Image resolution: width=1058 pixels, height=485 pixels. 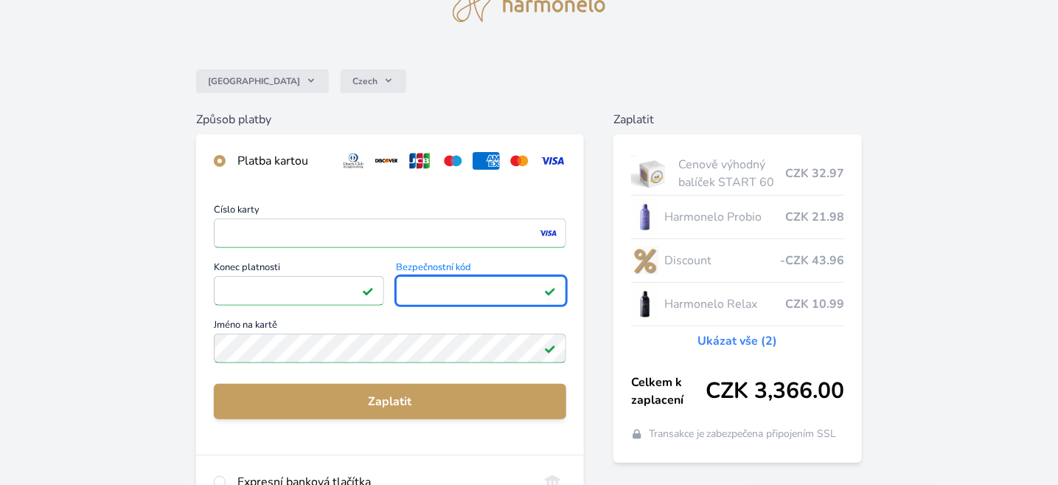 What do you see at coordinates (390, 212) in the screenshot?
I see `span: Číslo karty` at bounding box center [390, 212].